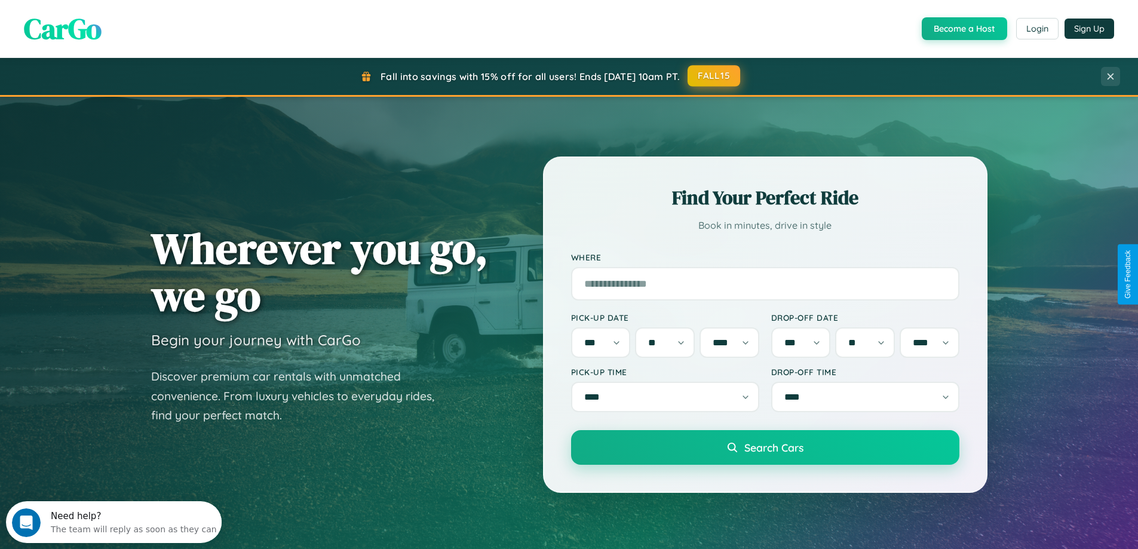 The height and width of the screenshot is (549, 1138). Describe the element at coordinates (964, 29) in the screenshot. I see `button: Become a Host` at that location.